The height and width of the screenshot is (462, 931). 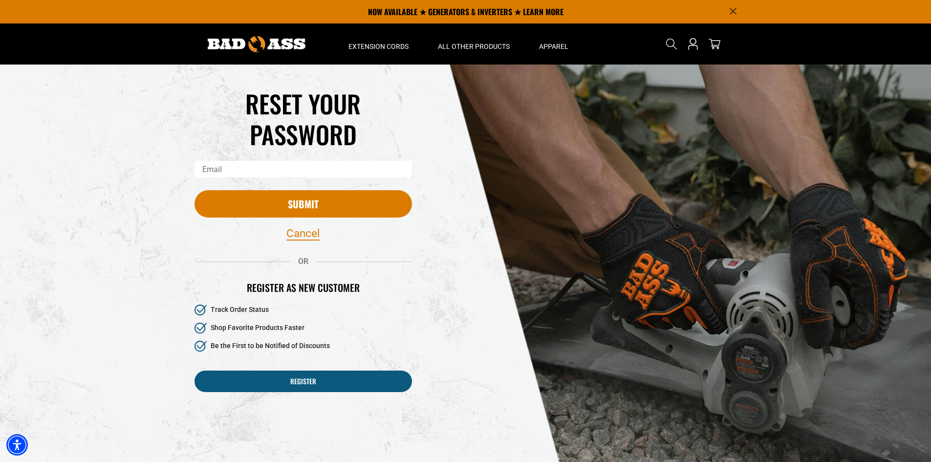 What do you see at coordinates (378, 46) in the screenshot?
I see `span: Extension Cords` at bounding box center [378, 46].